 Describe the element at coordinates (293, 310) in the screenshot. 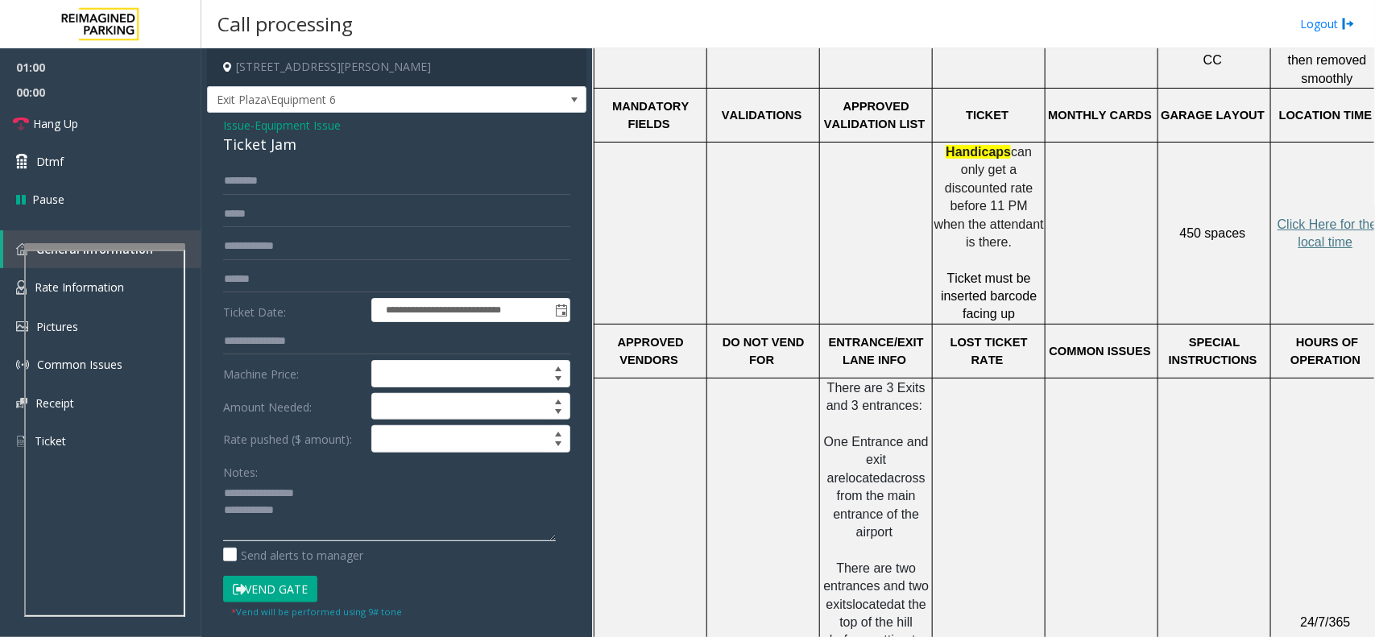

I see `label: Ticket Date:` at that location.